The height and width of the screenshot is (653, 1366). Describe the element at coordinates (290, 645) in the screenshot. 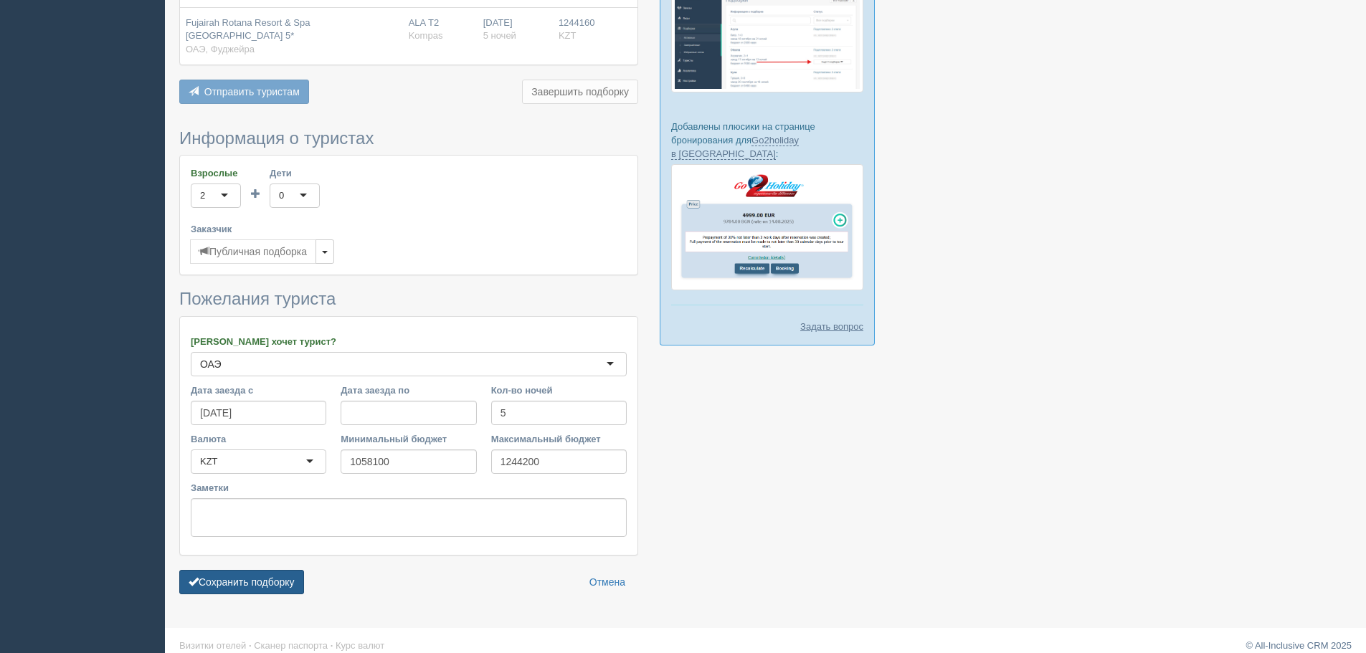

I see `a: Сканер паспорта` at that location.